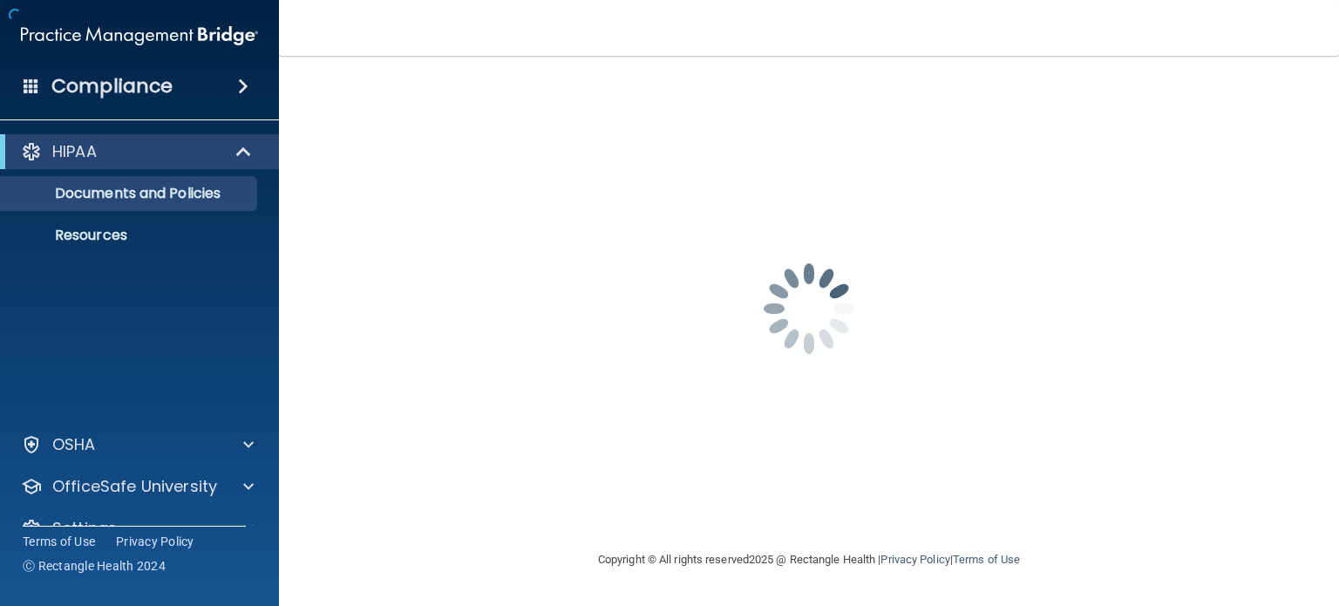 This screenshot has height=606, width=1339. What do you see at coordinates (137, 486) in the screenshot?
I see `a: OfficeSafe University` at bounding box center [137, 486].